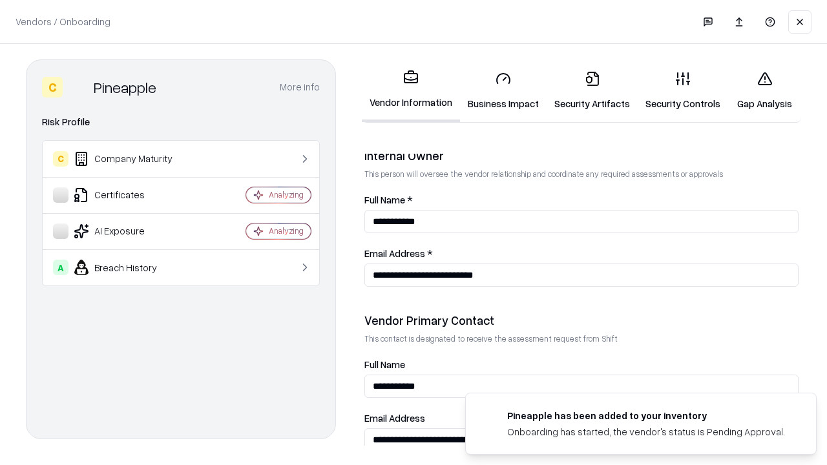 Image resolution: width=827 pixels, height=465 pixels. I want to click on div: Internal Owner, so click(581, 156).